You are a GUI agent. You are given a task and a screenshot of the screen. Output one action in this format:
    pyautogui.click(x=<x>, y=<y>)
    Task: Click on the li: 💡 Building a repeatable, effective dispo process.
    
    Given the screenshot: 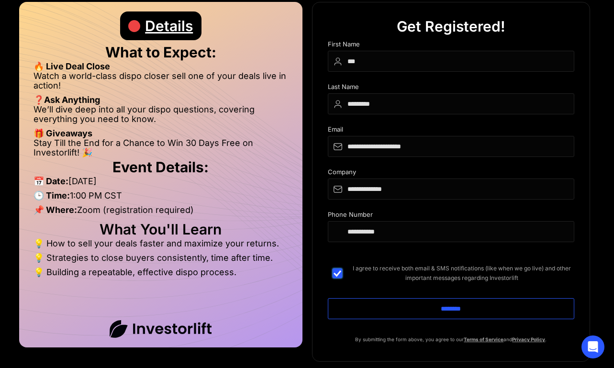 What is the action you would take?
    pyautogui.click(x=161, y=272)
    